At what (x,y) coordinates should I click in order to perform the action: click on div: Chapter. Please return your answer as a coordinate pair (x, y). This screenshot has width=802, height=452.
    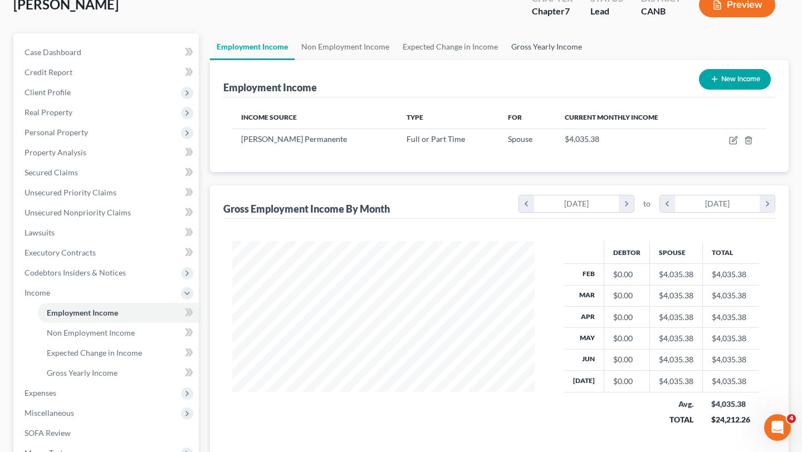
    Looking at the image, I should click on (552, 11).